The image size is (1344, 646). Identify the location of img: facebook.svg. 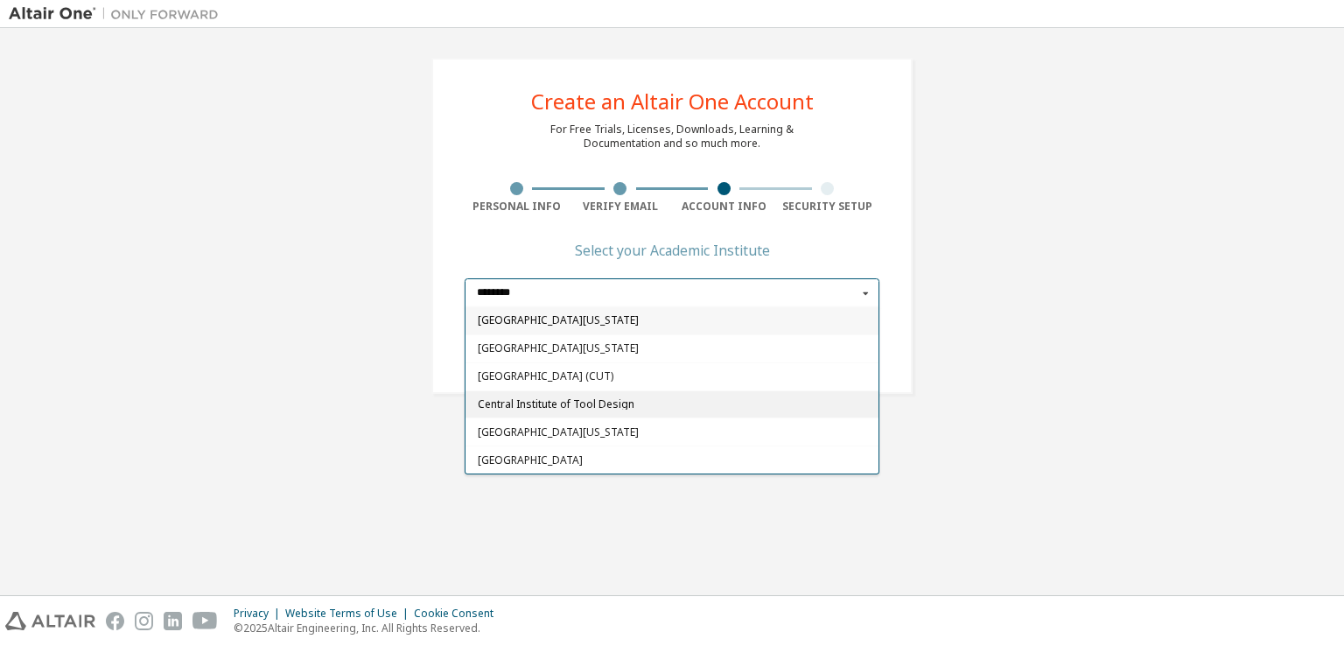
(115, 620).